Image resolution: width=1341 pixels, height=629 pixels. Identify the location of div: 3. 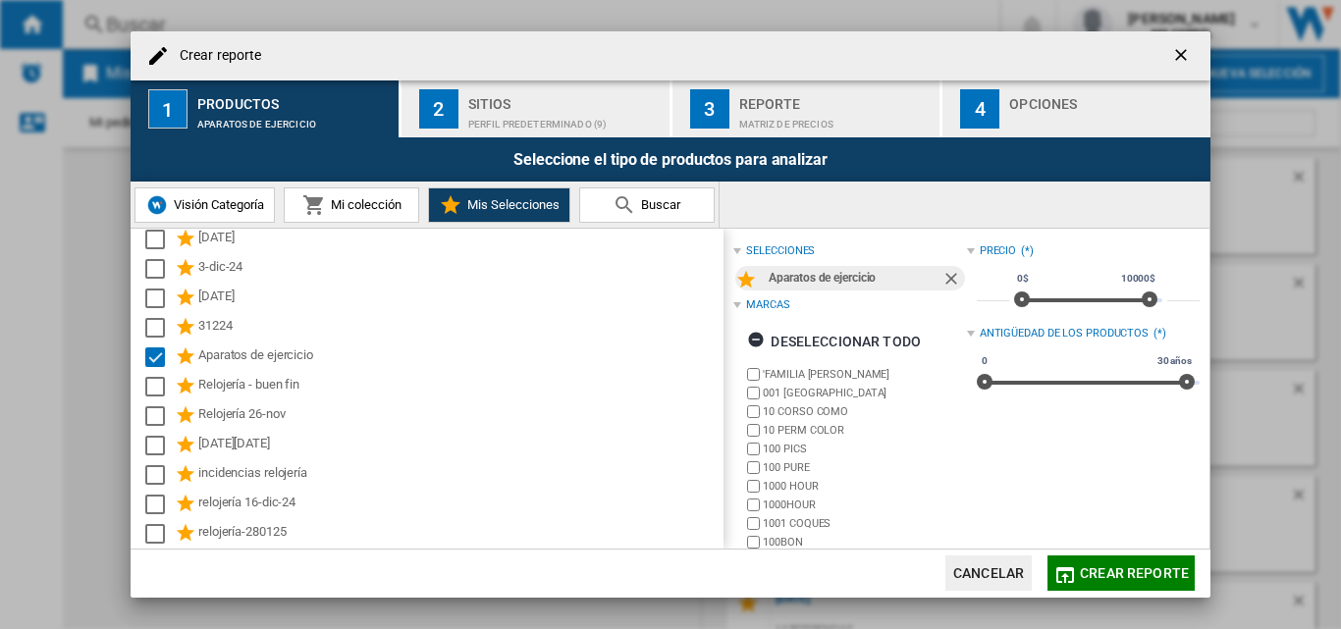
(710, 109).